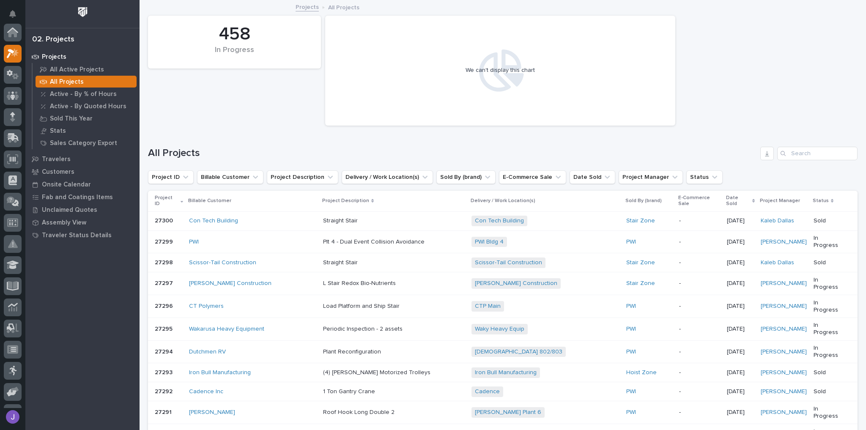 This screenshot has height=430, width=866. What do you see at coordinates (77, 70) in the screenshot?
I see `p: All Active Projects` at bounding box center [77, 70].